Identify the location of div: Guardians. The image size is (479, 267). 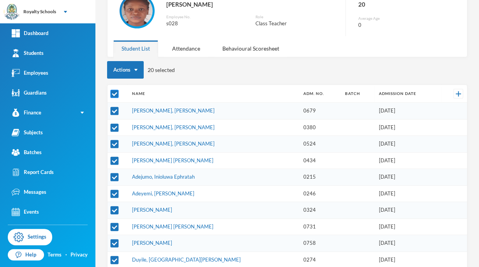
(29, 93).